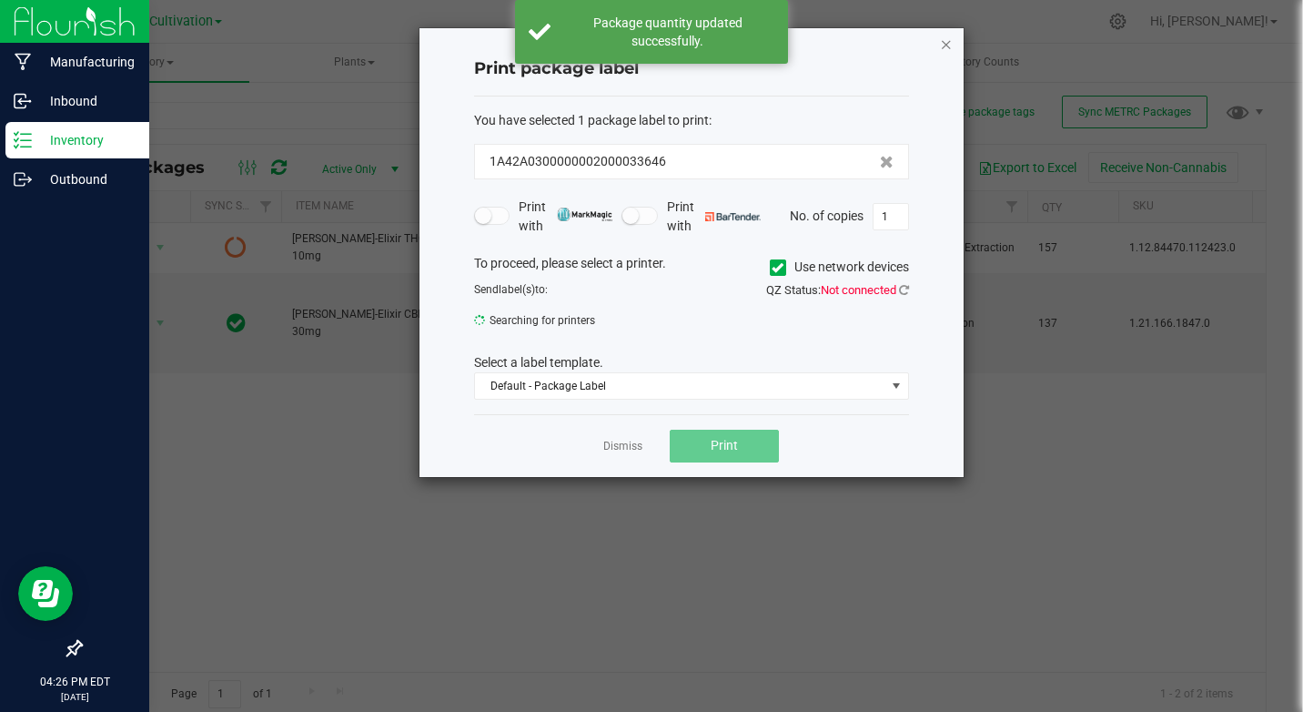  Describe the element at coordinates (692, 69) in the screenshot. I see `h4: Print package label` at that location.